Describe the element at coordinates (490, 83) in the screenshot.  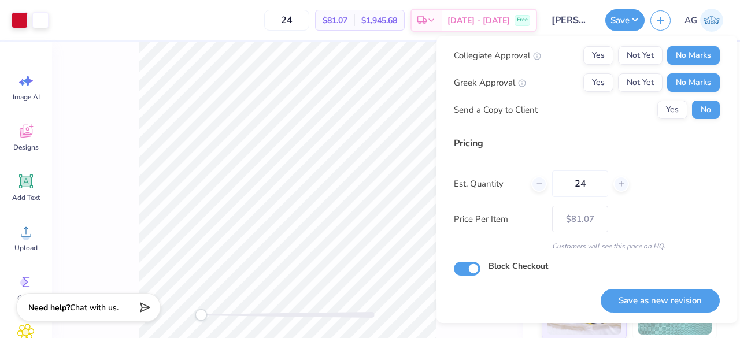
I see `div: Greek Approval` at that location.